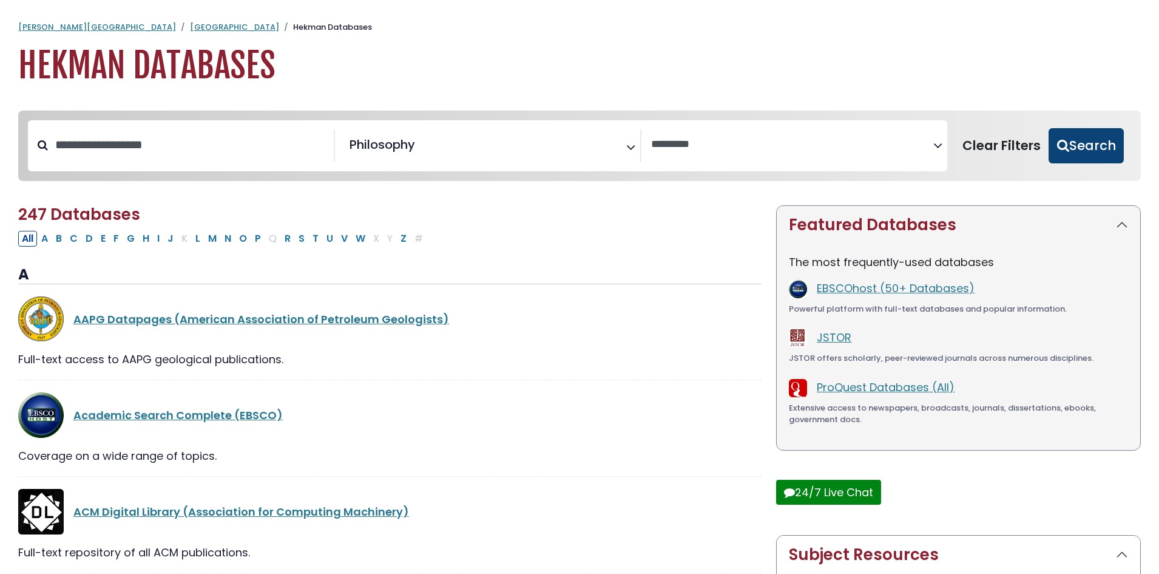 This screenshot has width=1159, height=574. Describe the element at coordinates (404, 239) in the screenshot. I see `button: Filter Results Z` at that location.